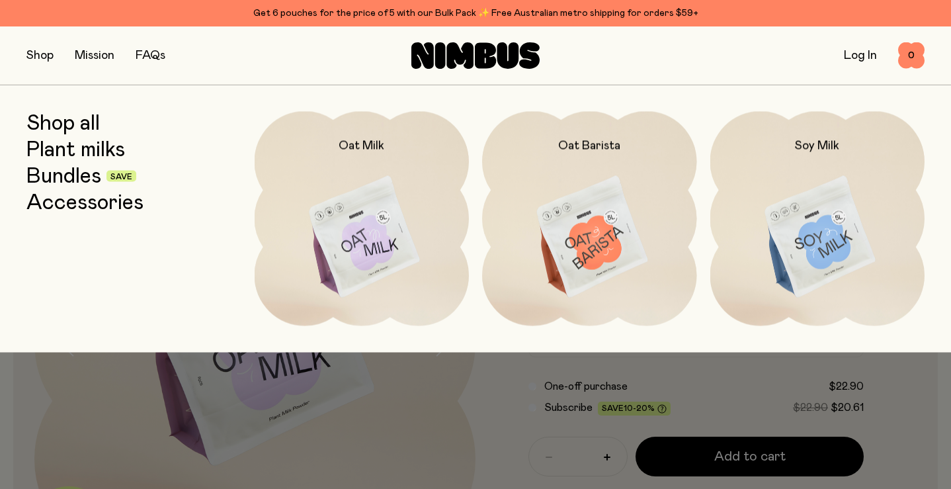 This screenshot has width=951, height=489. I want to click on span: 0, so click(912, 56).